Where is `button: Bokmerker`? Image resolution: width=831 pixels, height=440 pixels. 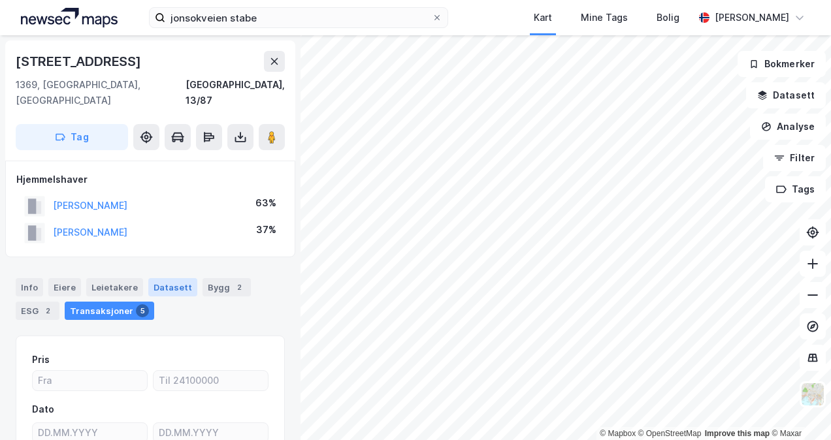 button: Bokmerker is located at coordinates (782, 64).